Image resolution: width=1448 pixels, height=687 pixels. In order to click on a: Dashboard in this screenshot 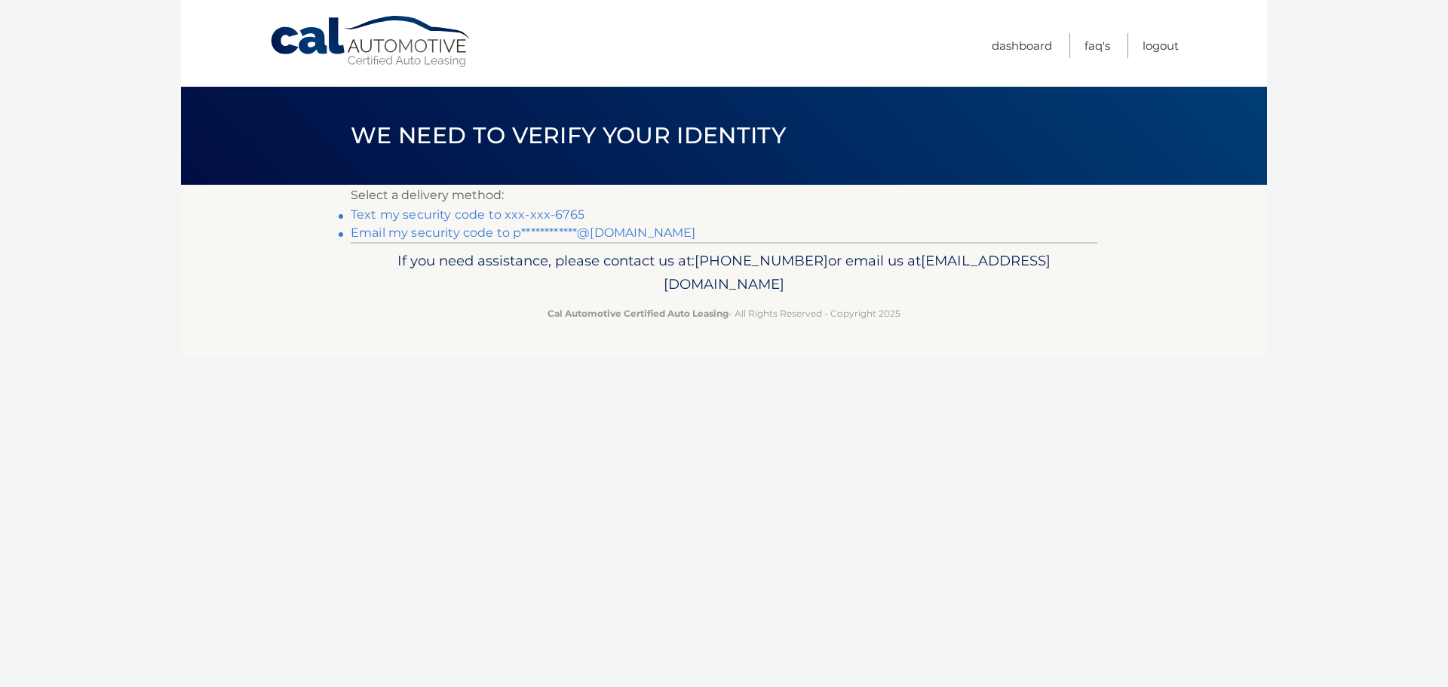, I will do `click(1022, 45)`.